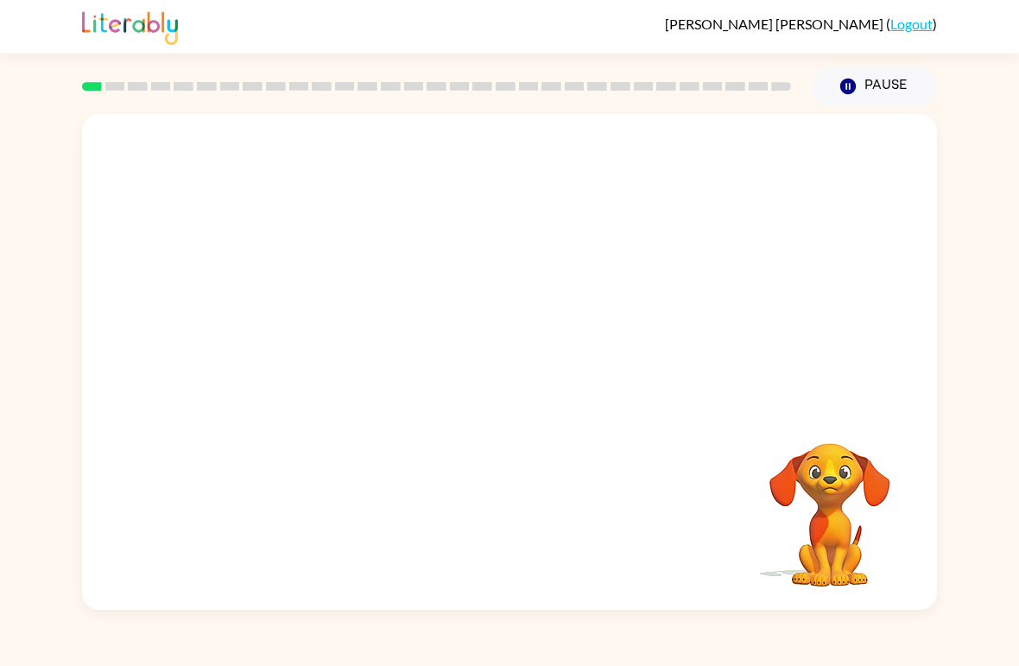  What do you see at coordinates (911, 23) in the screenshot?
I see `a: Logout` at bounding box center [911, 23].